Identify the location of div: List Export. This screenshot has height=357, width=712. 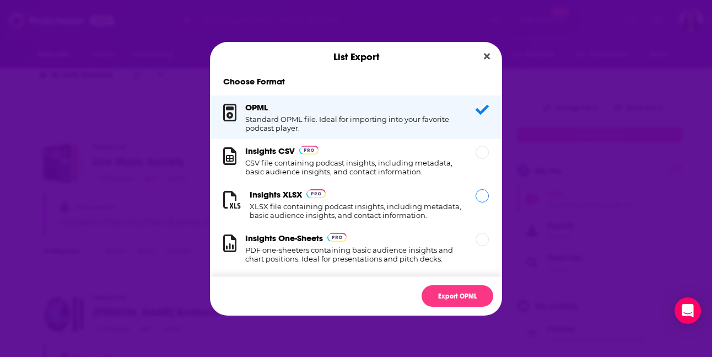
(356, 57).